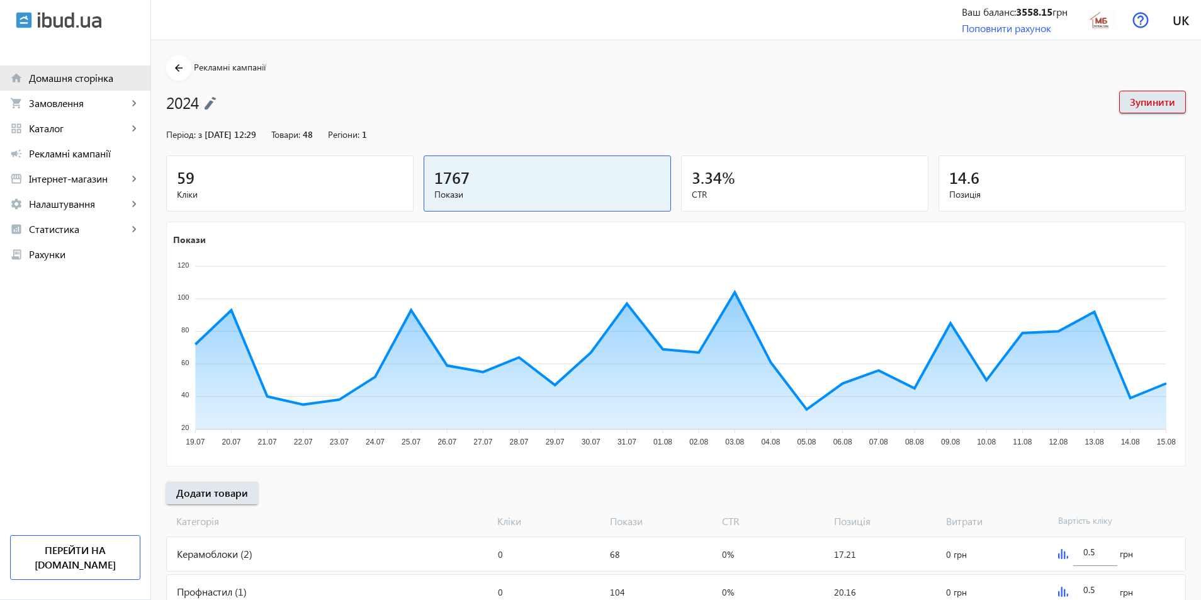 The image size is (1201, 600). I want to click on span: Каталог, so click(78, 128).